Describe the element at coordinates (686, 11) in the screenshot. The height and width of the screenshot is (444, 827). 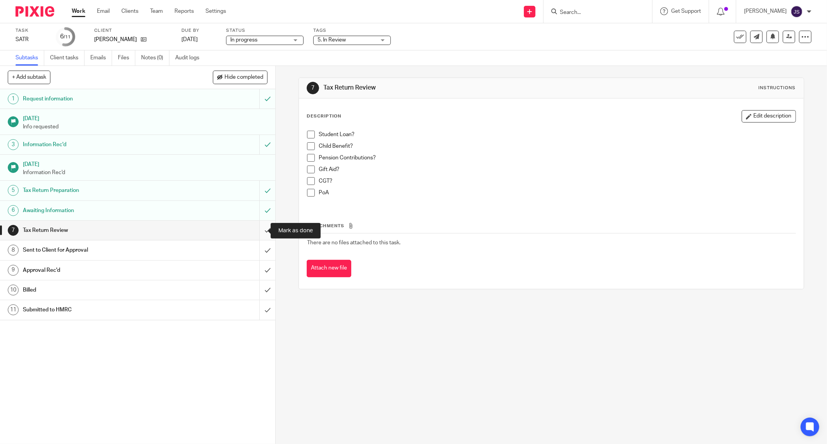
I see `span: Get Support` at that location.